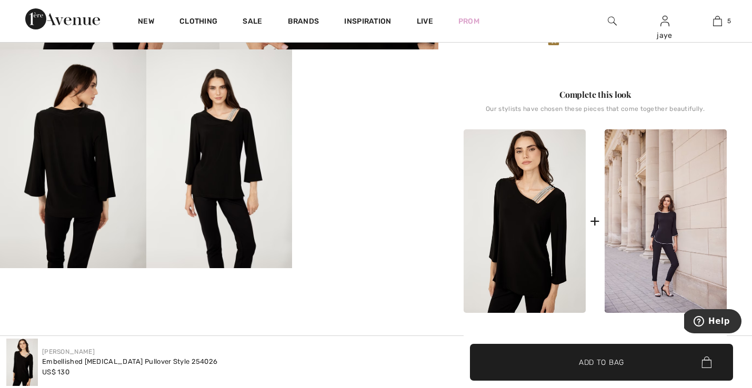 Image resolution: width=752 pixels, height=388 pixels. I want to click on a: Live, so click(424, 21).